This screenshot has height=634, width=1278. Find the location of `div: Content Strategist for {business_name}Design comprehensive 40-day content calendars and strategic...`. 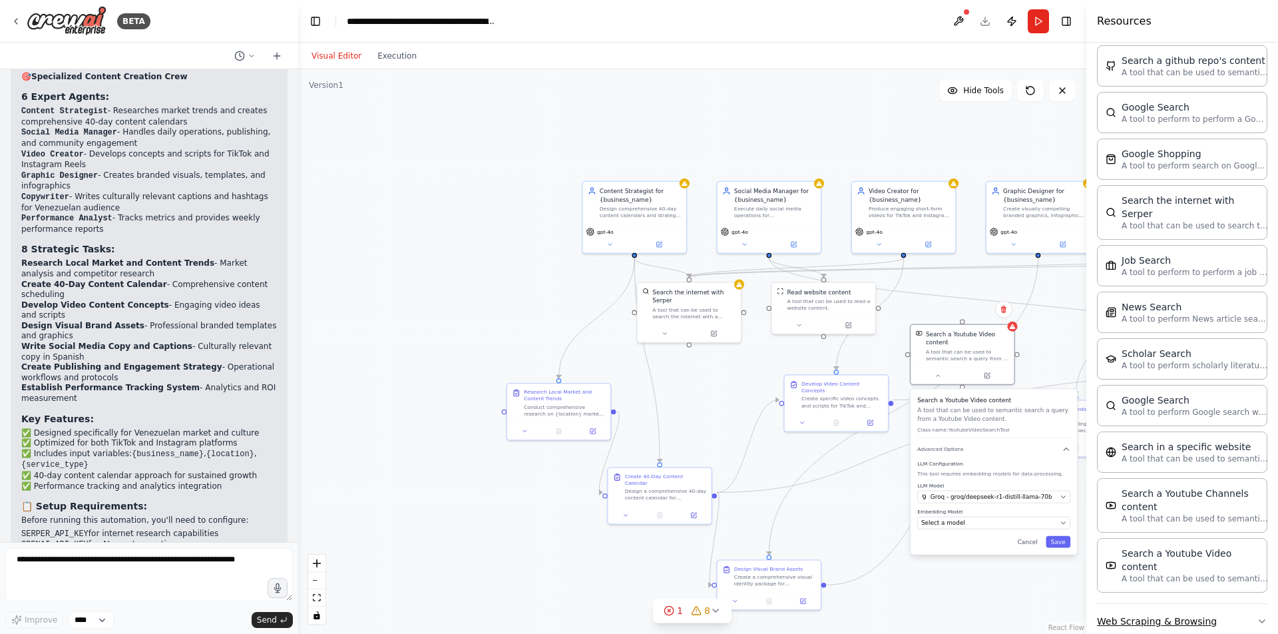

div: Content Strategist for {business_name}Design comprehensive 40-day content calendars and strategic... is located at coordinates (634, 217).